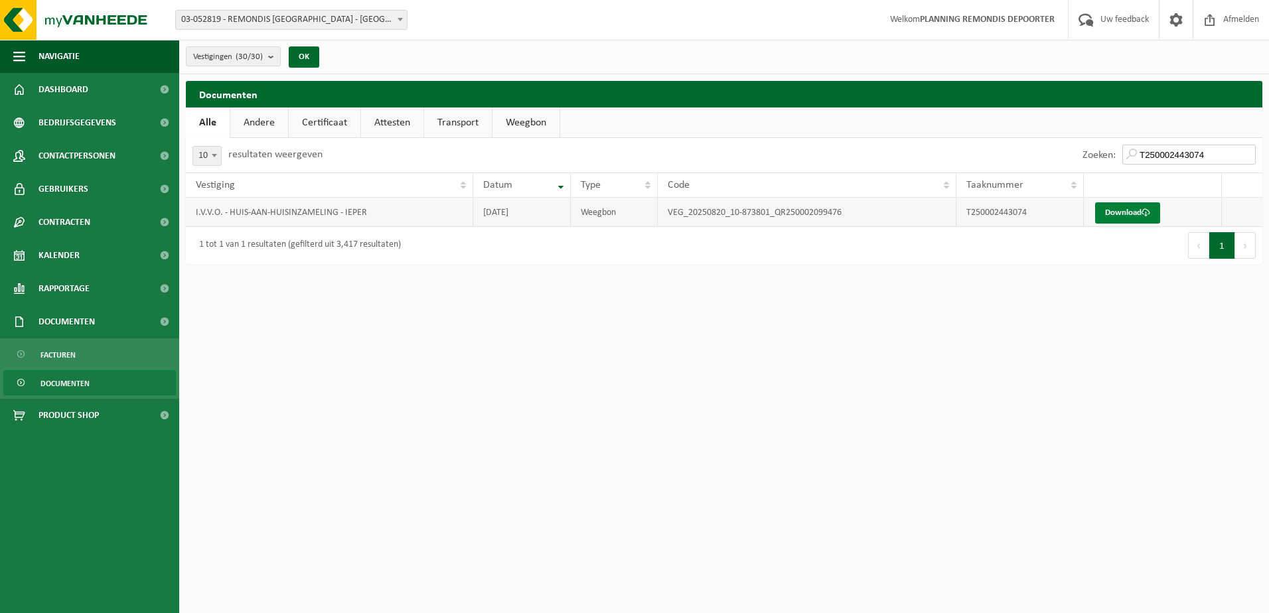 The height and width of the screenshot is (613, 1269). I want to click on a: Attesten, so click(392, 123).